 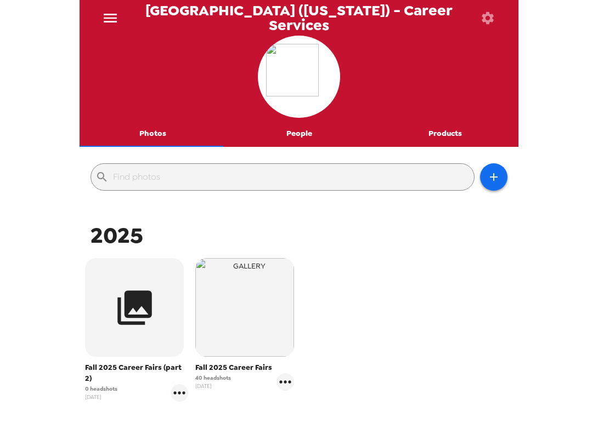 I want to click on span: Fall 2025 Career Fairs, so click(x=245, y=368).